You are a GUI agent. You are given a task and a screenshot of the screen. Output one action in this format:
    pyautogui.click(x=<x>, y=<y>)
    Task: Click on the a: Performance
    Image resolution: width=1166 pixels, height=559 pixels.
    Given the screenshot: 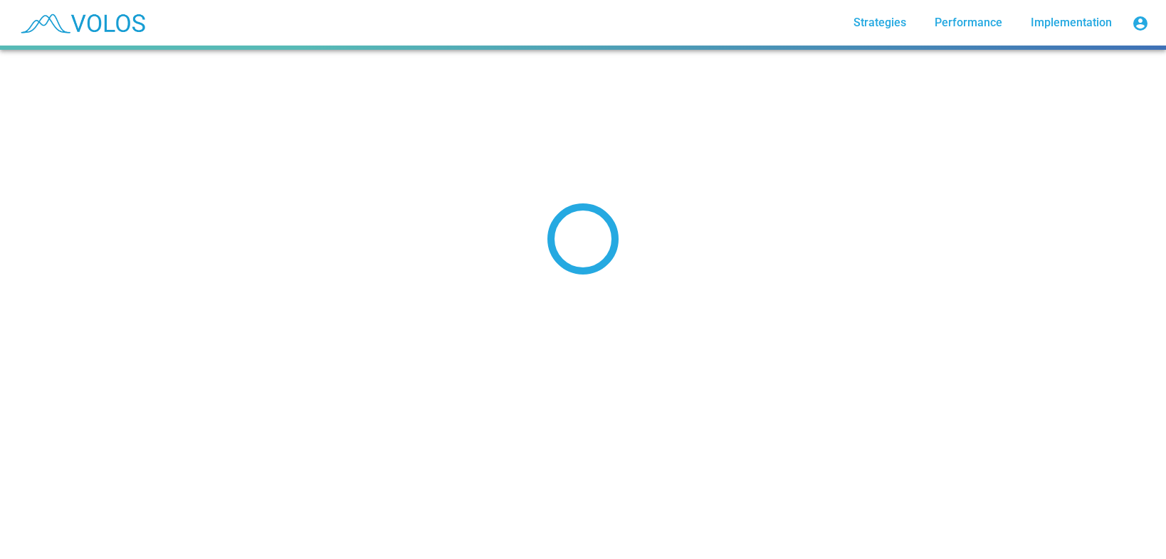 What is the action you would take?
    pyautogui.click(x=968, y=23)
    